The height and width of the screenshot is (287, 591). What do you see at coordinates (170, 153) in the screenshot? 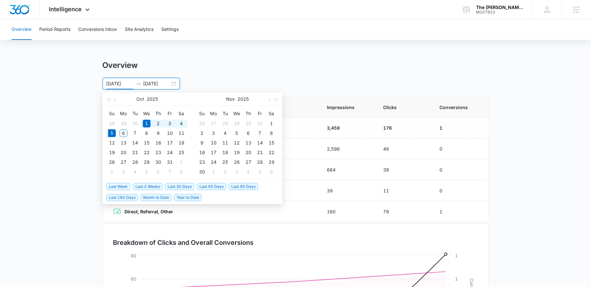
I see `td: 2025-10-24` at bounding box center [170, 153].